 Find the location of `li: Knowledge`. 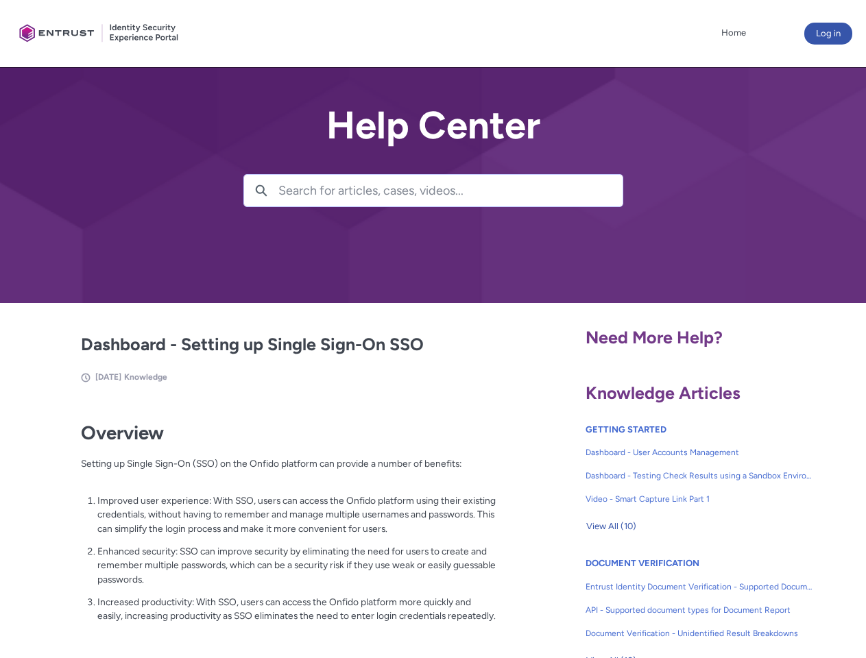

li: Knowledge is located at coordinates (145, 377).